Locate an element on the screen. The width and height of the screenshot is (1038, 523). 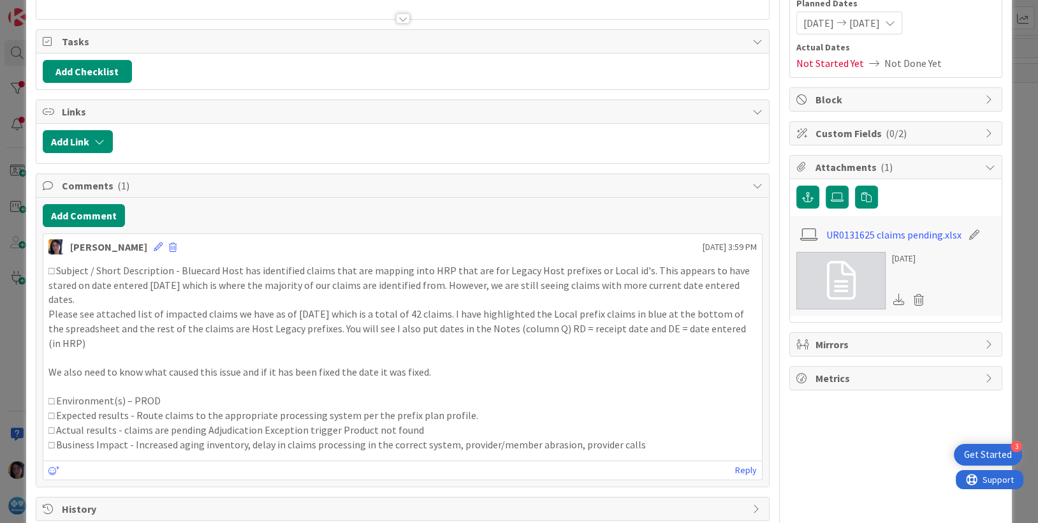
span: History is located at coordinates (404, 509).